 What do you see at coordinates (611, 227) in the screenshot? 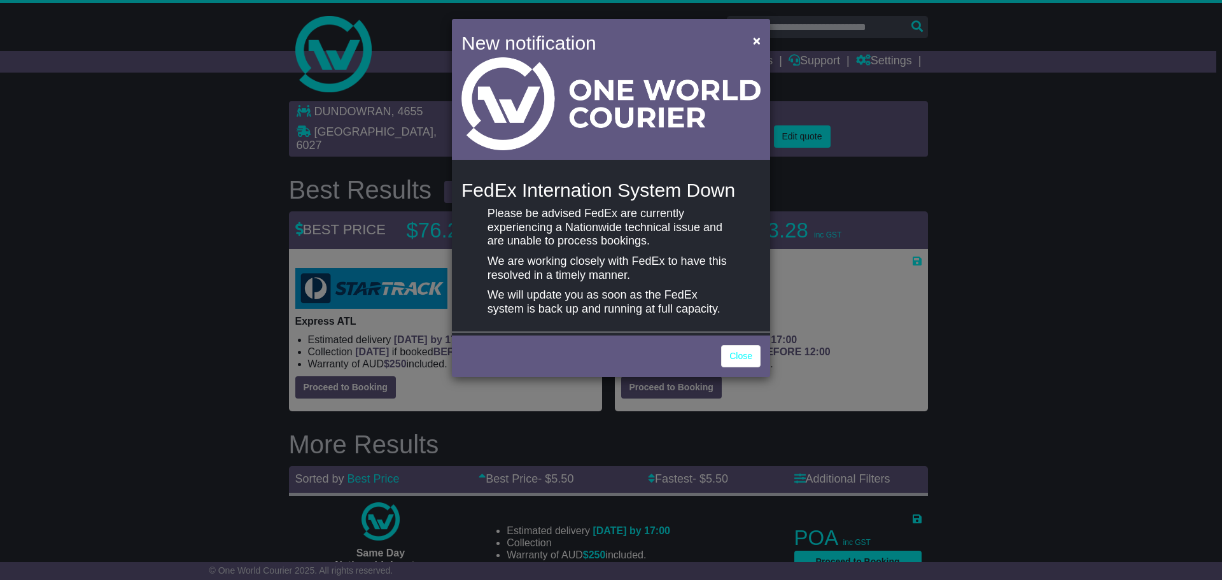
I see `p: Please be advised FedEx are currently experiencing a Nationwide technical issue and are unable to...` at bounding box center [611, 227].